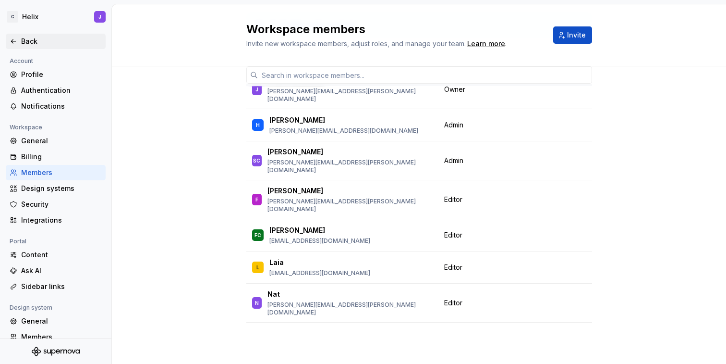 This screenshot has height=364, width=726. What do you see at coordinates (61, 188) in the screenshot?
I see `div: Design systems` at bounding box center [61, 188].